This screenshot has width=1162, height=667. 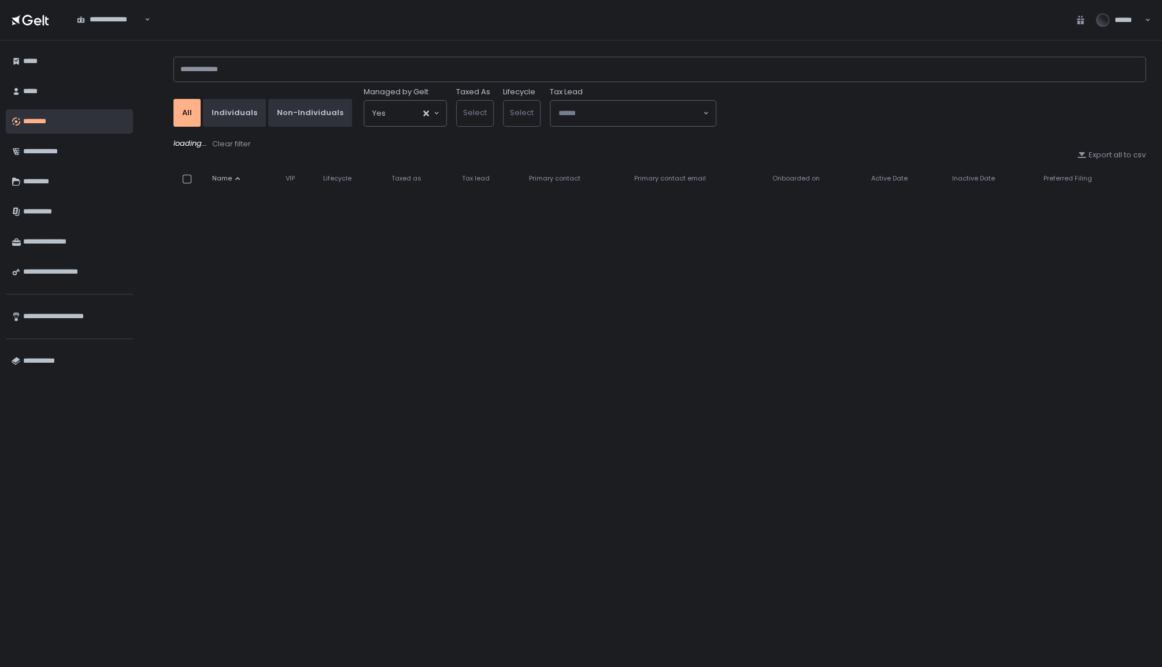 What do you see at coordinates (1068, 178) in the screenshot?
I see `span: Preferred Filing` at bounding box center [1068, 178].